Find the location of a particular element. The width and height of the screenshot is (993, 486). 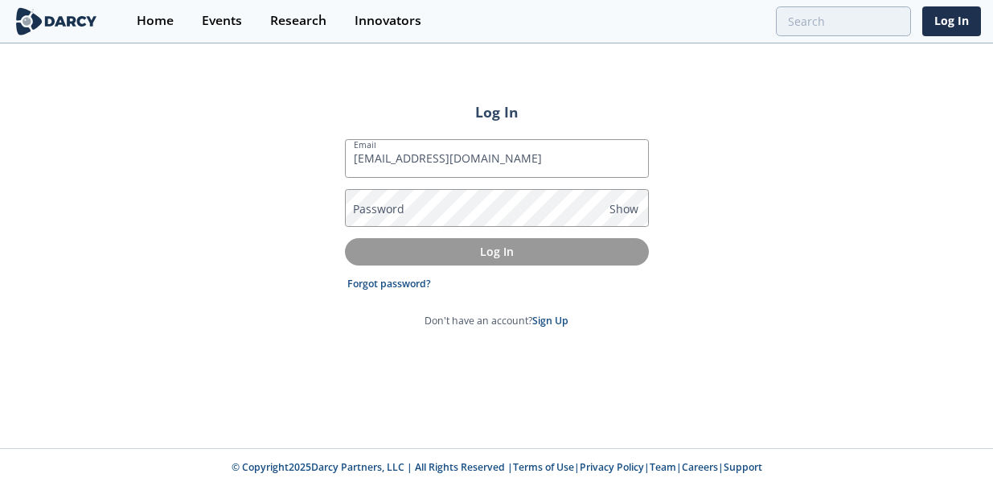

label: Password is located at coordinates (379, 208).